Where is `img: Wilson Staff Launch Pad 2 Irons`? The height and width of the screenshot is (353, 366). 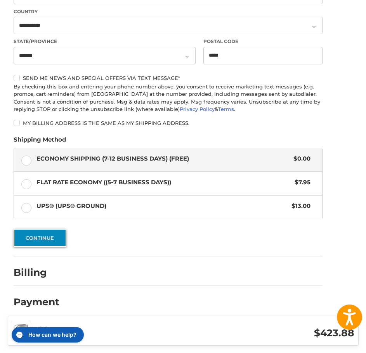
img: Wilson Staff Launch Pad 2 Irons is located at coordinates (21, 331).